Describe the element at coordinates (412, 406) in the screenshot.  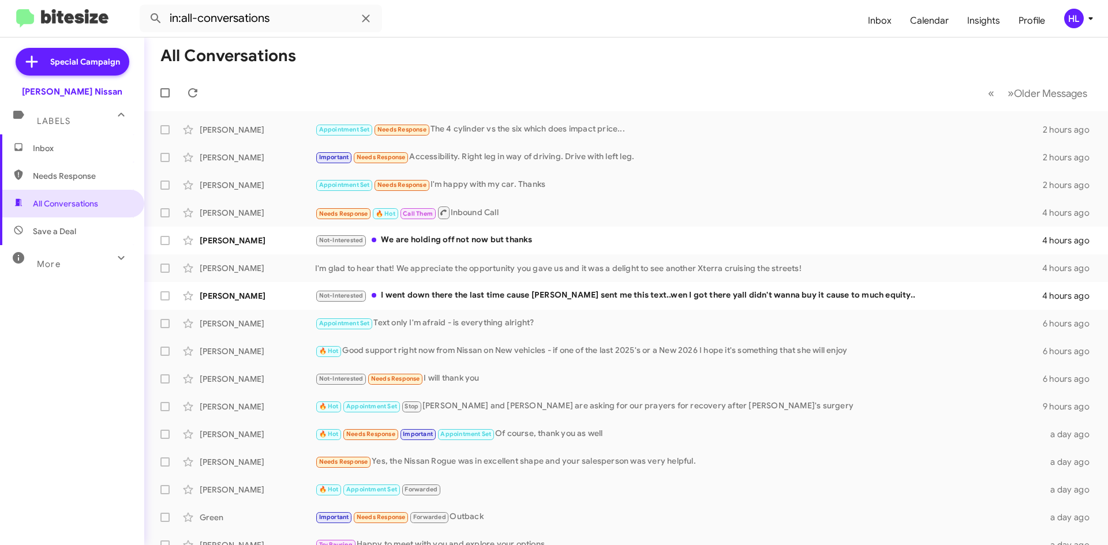
I see `span: Stop` at that location.